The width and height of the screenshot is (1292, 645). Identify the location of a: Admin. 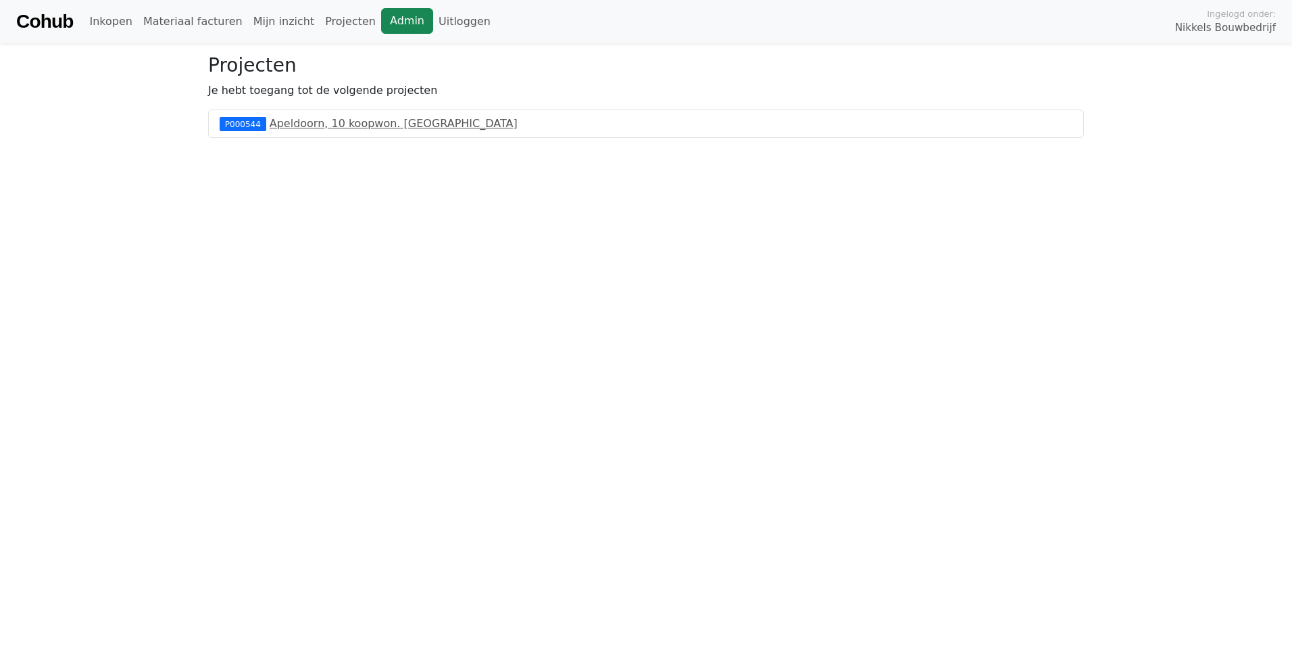
(407, 21).